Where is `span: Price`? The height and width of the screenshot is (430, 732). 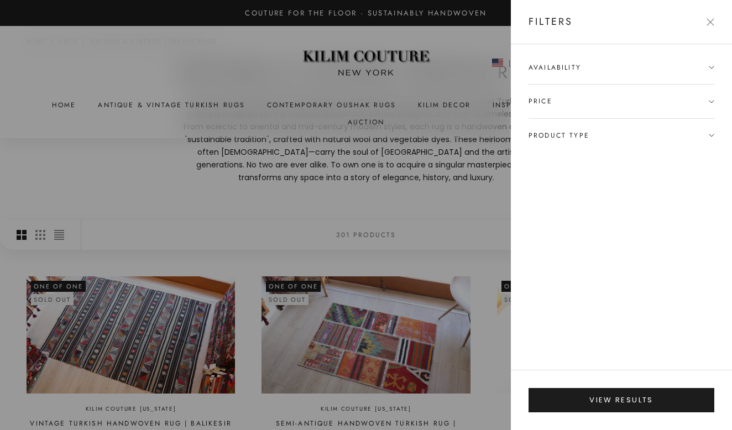
span: Price is located at coordinates (540, 101).